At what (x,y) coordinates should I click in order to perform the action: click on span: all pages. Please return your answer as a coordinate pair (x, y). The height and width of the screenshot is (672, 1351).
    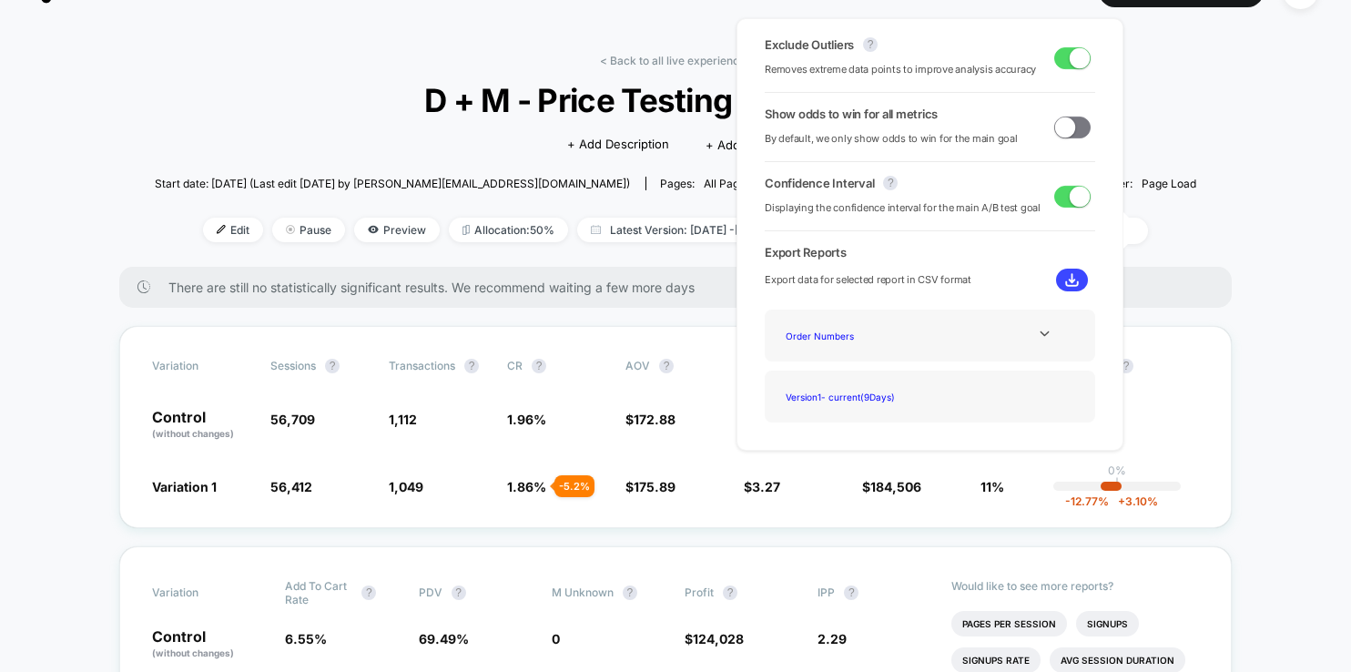
    Looking at the image, I should click on (727, 183).